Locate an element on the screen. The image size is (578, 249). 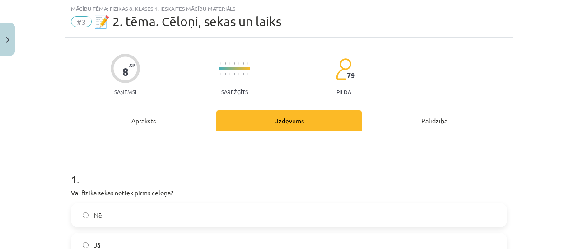
div: Apraksts is located at coordinates (144, 120).